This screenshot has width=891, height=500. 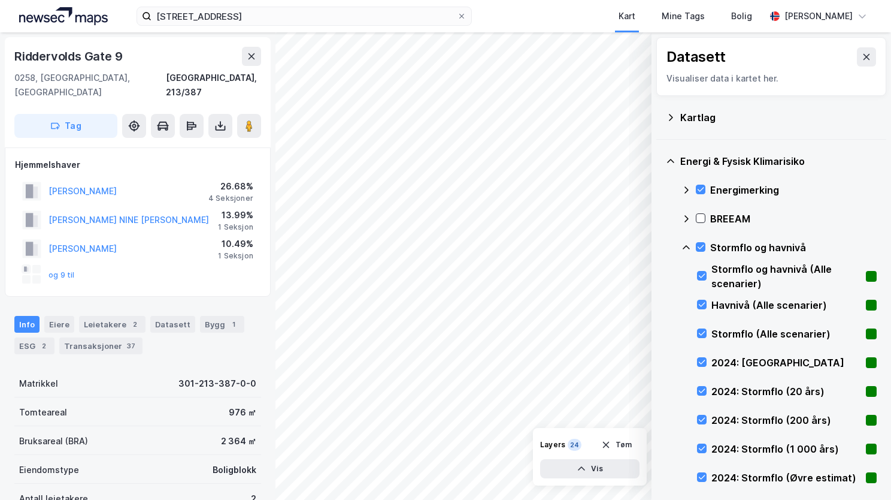 What do you see at coordinates (59, 324) in the screenshot?
I see `div: Eiere` at bounding box center [59, 324].